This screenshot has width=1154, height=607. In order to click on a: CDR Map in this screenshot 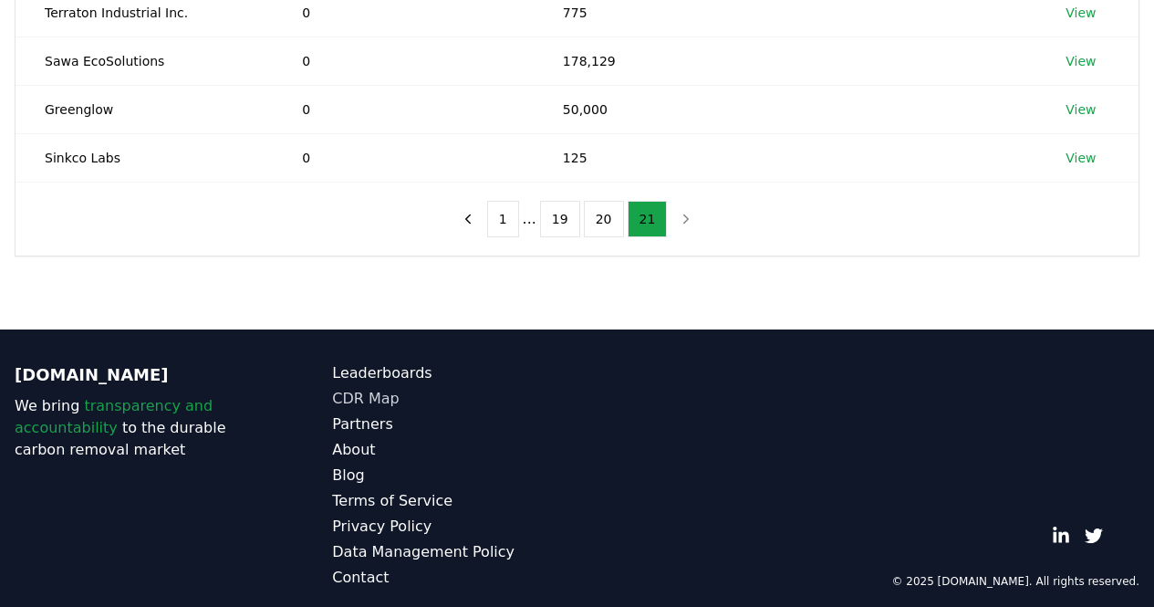, I will do `click(454, 399)`.